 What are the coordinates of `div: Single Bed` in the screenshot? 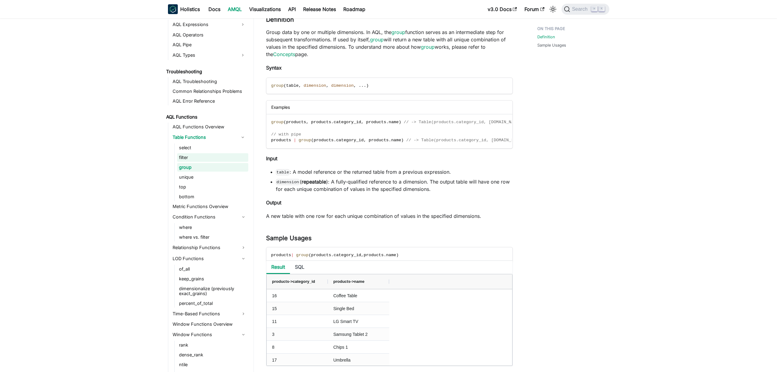 It's located at (359, 308).